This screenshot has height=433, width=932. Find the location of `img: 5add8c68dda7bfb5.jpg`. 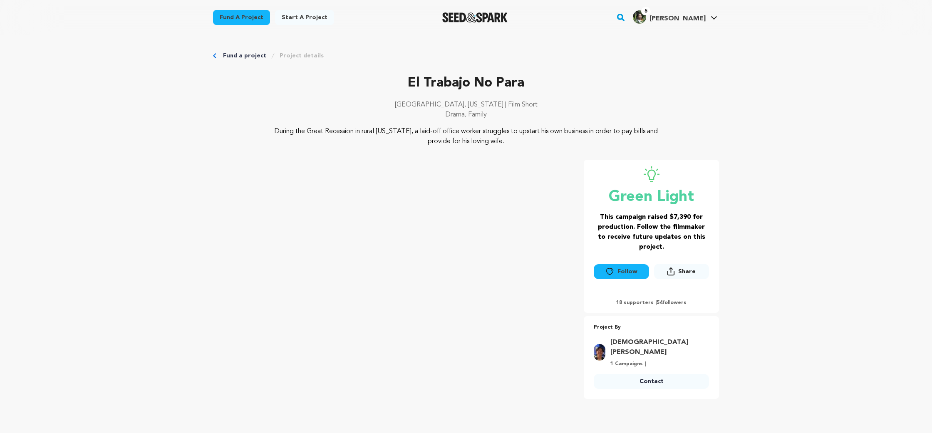

img: 5add8c68dda7bfb5.jpg is located at coordinates (600, 352).